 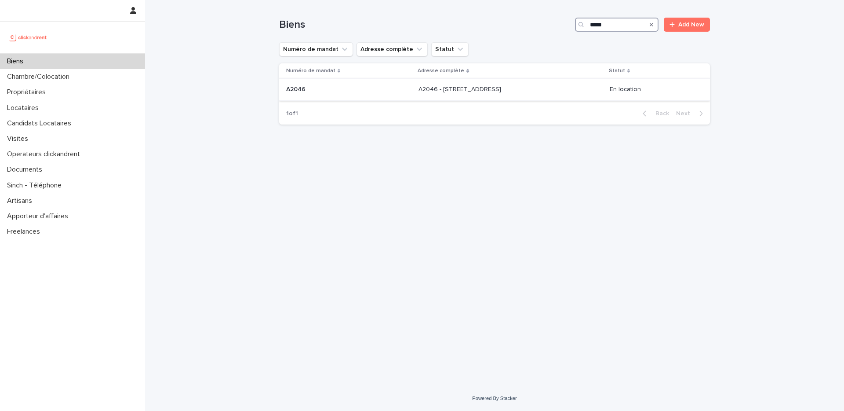 What do you see at coordinates (36, 185) in the screenshot?
I see `p: Sinch - Téléphone` at bounding box center [36, 185].